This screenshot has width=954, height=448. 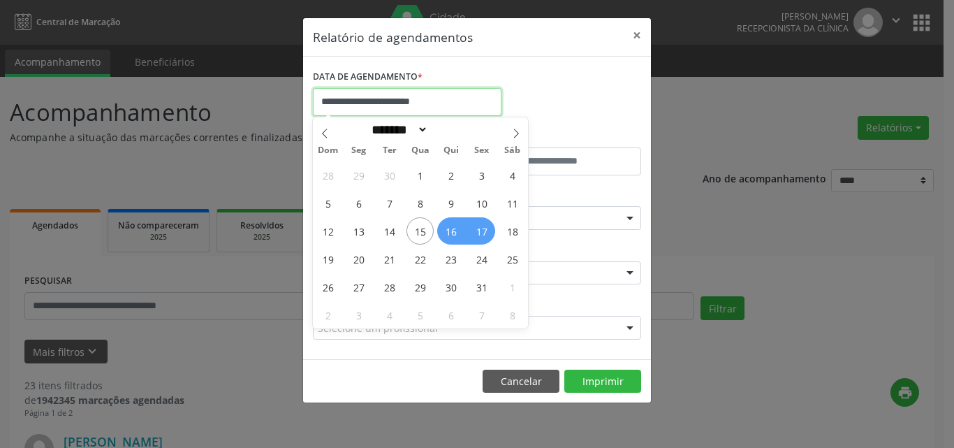 What do you see at coordinates (512, 286) in the screenshot?
I see `span: Novembro 1, 2025` at bounding box center [512, 286].